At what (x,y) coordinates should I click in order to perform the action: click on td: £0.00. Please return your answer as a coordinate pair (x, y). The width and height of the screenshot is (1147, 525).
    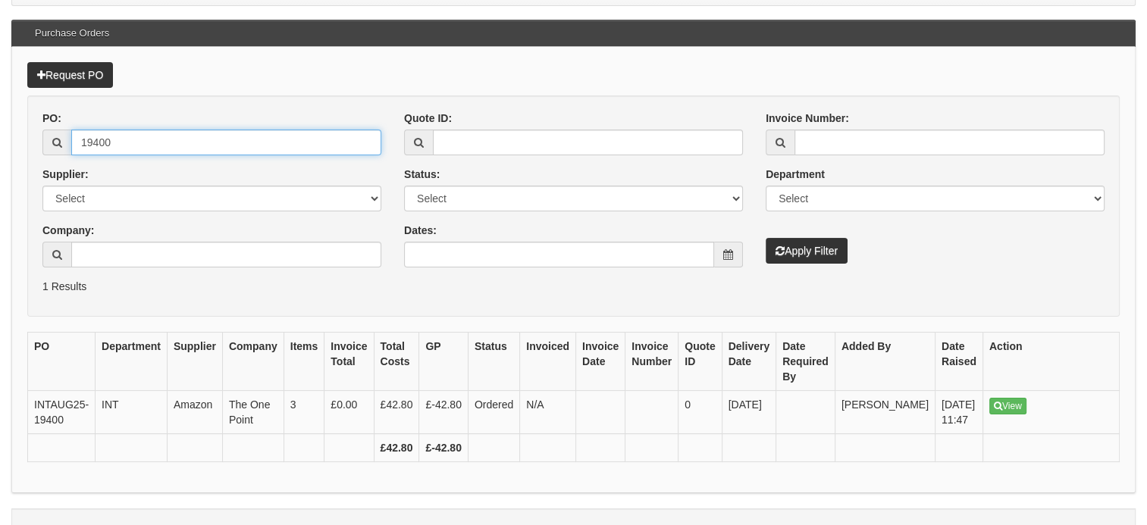
    Looking at the image, I should click on (349, 412).